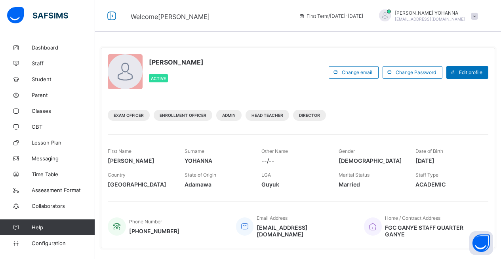 The image size is (501, 259). What do you see at coordinates (63, 48) in the screenshot?
I see `span: Dashboard` at bounding box center [63, 48].